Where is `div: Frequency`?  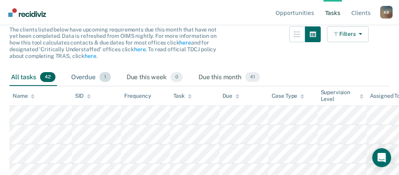
div: Frequency is located at coordinates (138, 96).